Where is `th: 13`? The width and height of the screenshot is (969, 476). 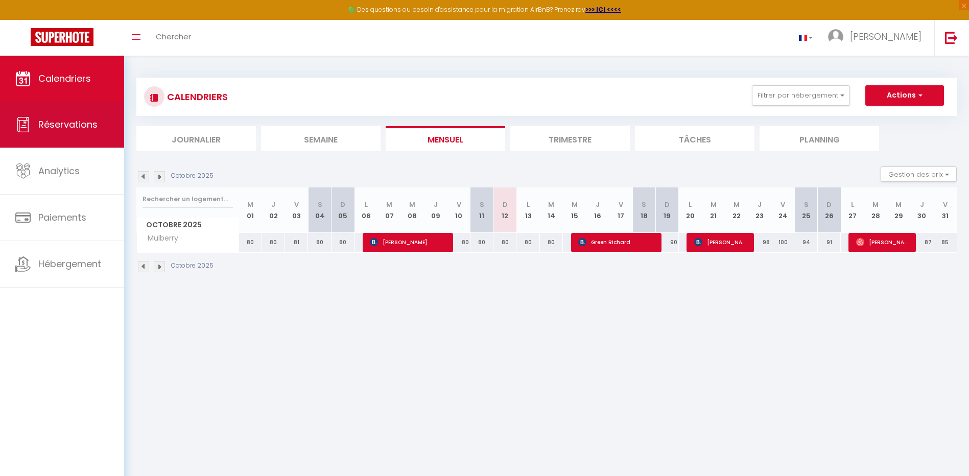 th: 13 is located at coordinates (527, 210).